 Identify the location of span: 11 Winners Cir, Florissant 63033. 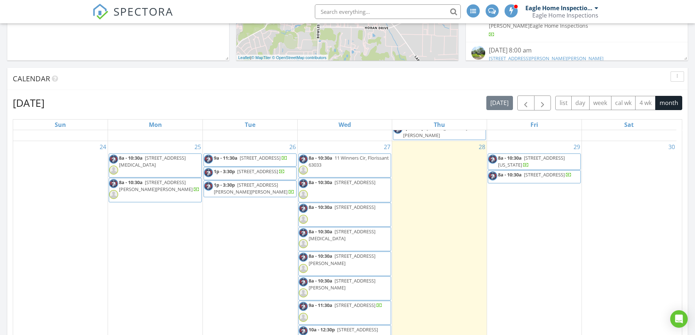
(349, 161).